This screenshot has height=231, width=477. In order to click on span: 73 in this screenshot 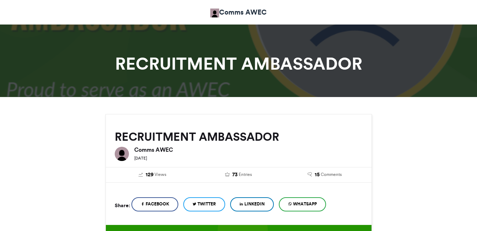, I will do `click(235, 175)`.